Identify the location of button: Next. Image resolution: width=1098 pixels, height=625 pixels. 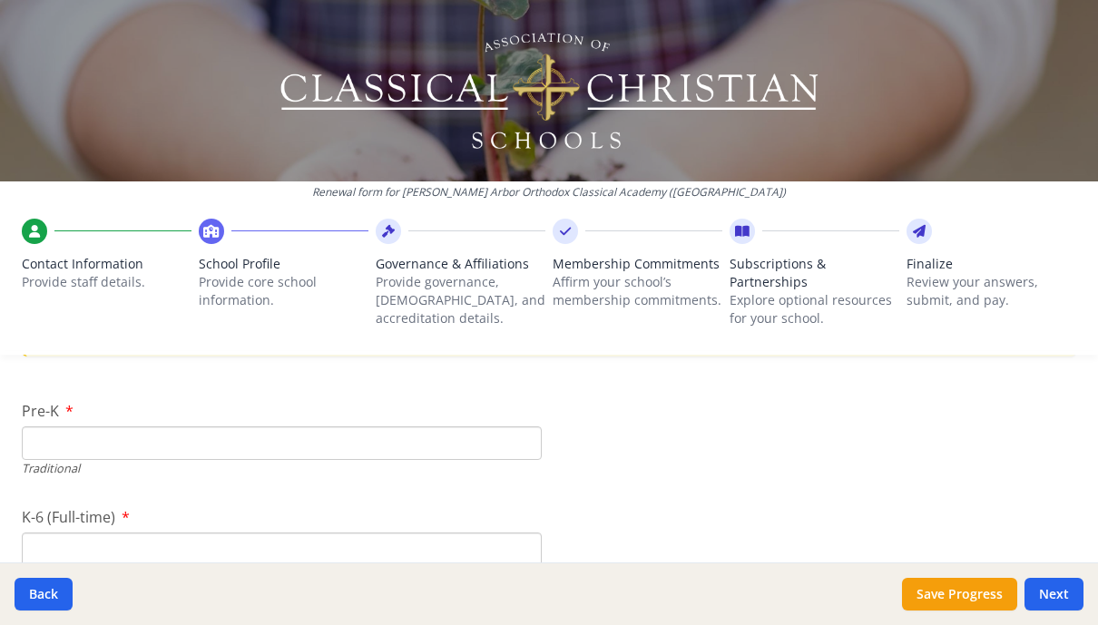
(1054, 594).